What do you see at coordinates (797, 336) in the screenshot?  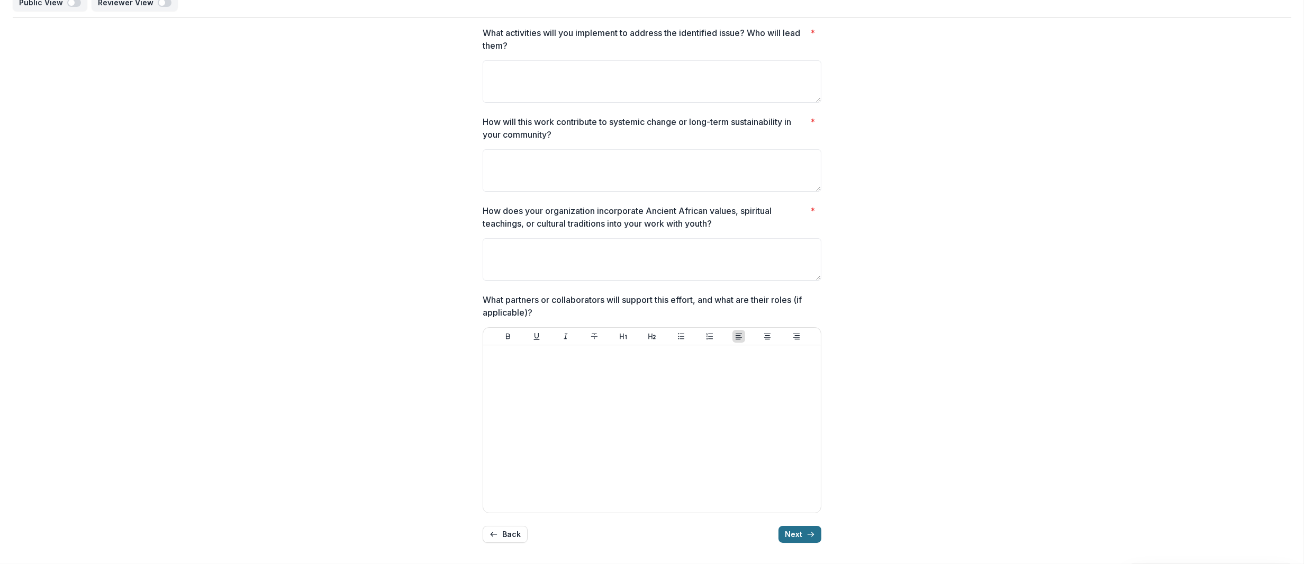 I see `button: Align Right` at bounding box center [797, 336].